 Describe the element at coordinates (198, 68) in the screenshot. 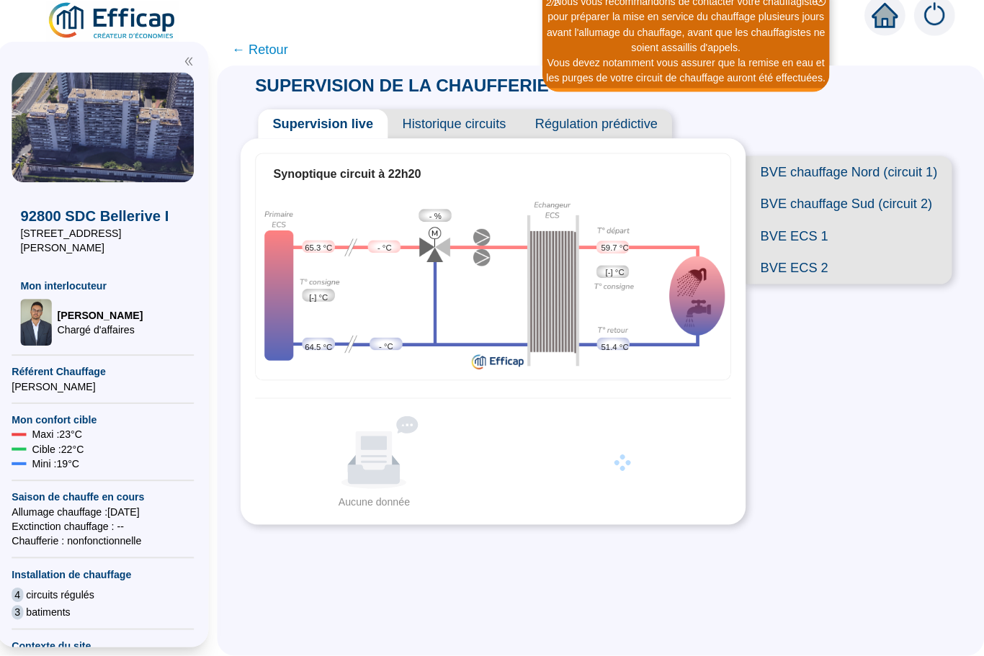

I see `span: double-left` at that location.